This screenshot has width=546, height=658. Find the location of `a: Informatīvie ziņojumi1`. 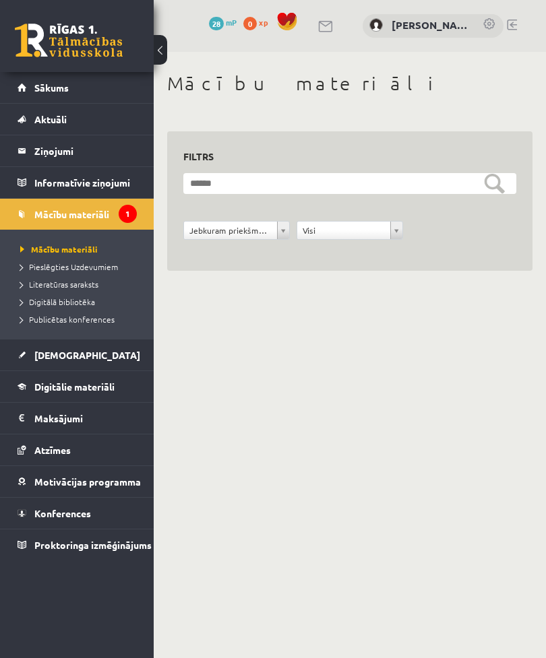

a: Informatīvie ziņojumi1 is located at coordinates (77, 183).